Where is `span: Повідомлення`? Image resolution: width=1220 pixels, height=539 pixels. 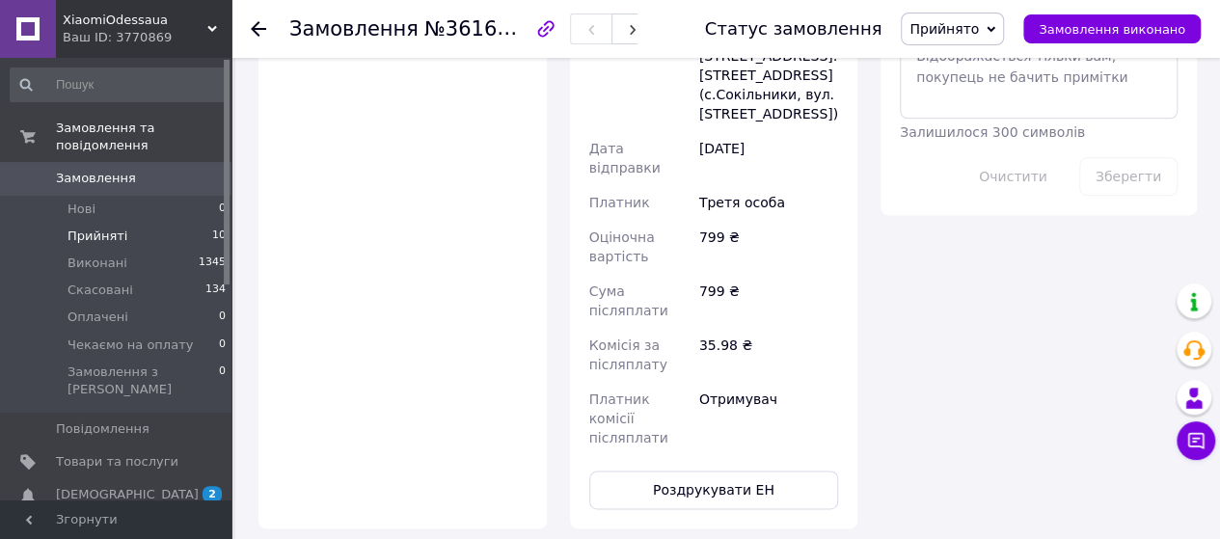 span: Повідомлення is located at coordinates (102, 429).